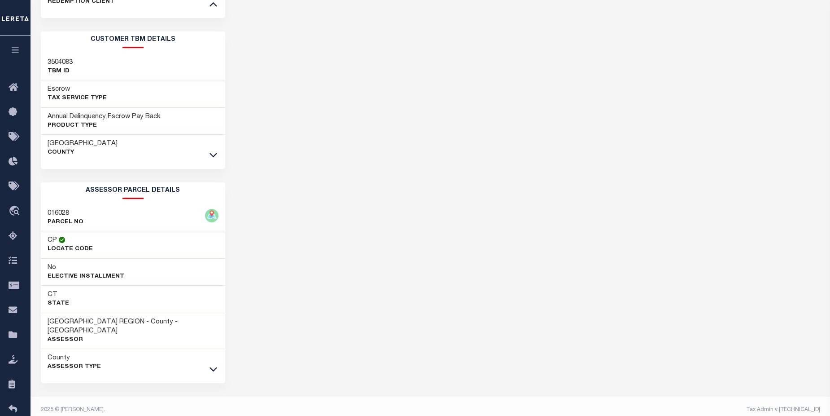  I want to click on p: Assessor Type, so click(74, 367).